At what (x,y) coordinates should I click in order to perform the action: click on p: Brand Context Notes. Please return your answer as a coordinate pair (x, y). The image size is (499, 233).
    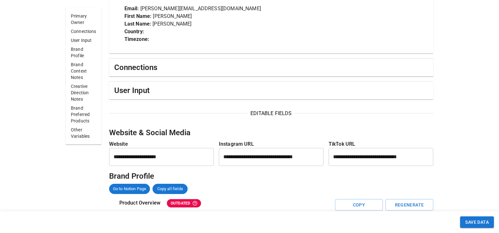
    Looking at the image, I should click on (84, 71).